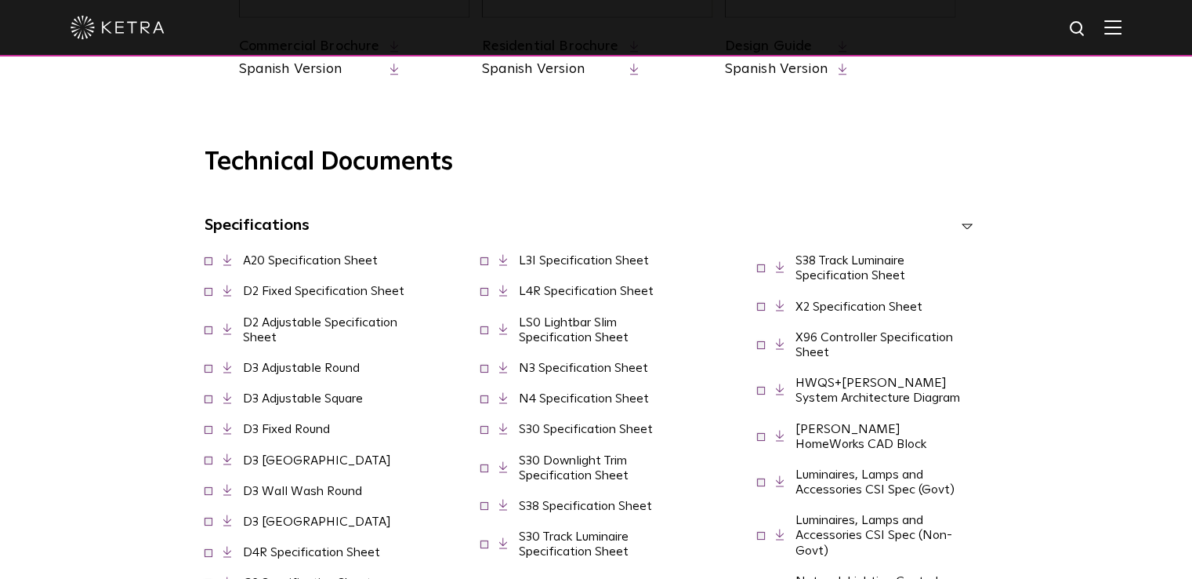 The width and height of the screenshot is (1192, 579). Describe the element at coordinates (586, 291) in the screenshot. I see `a: L4R Specification Sheet` at that location.